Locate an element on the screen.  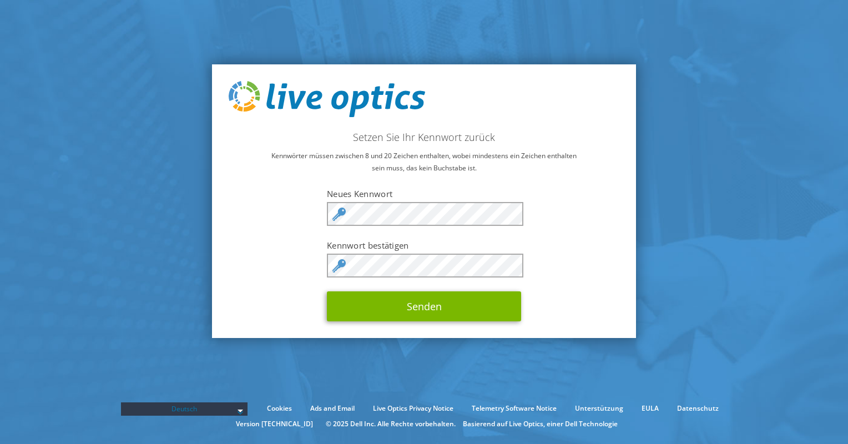
label: Kennwort bestätigen is located at coordinates (424, 245).